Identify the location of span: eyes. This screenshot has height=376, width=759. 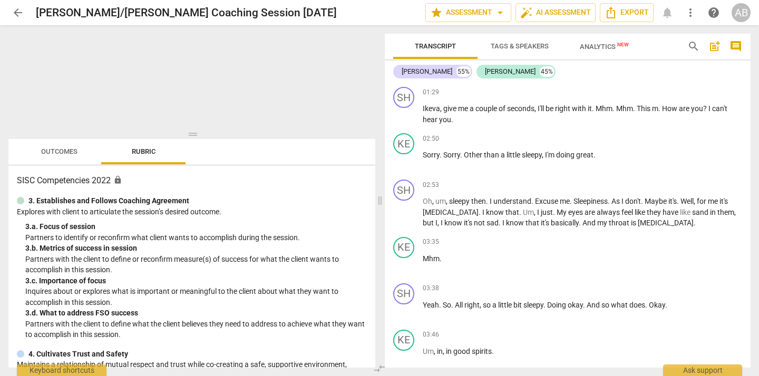
(576, 212).